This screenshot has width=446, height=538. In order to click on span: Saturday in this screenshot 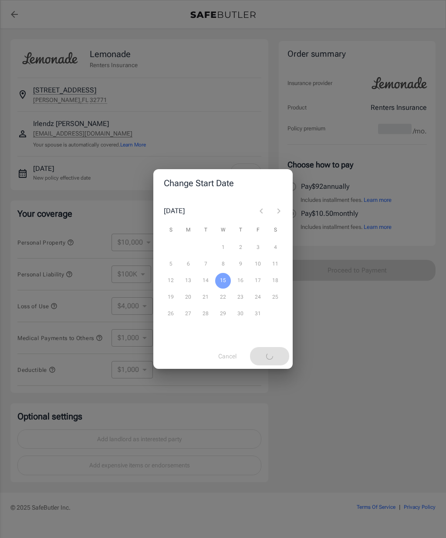, I will do `click(275, 230)`.